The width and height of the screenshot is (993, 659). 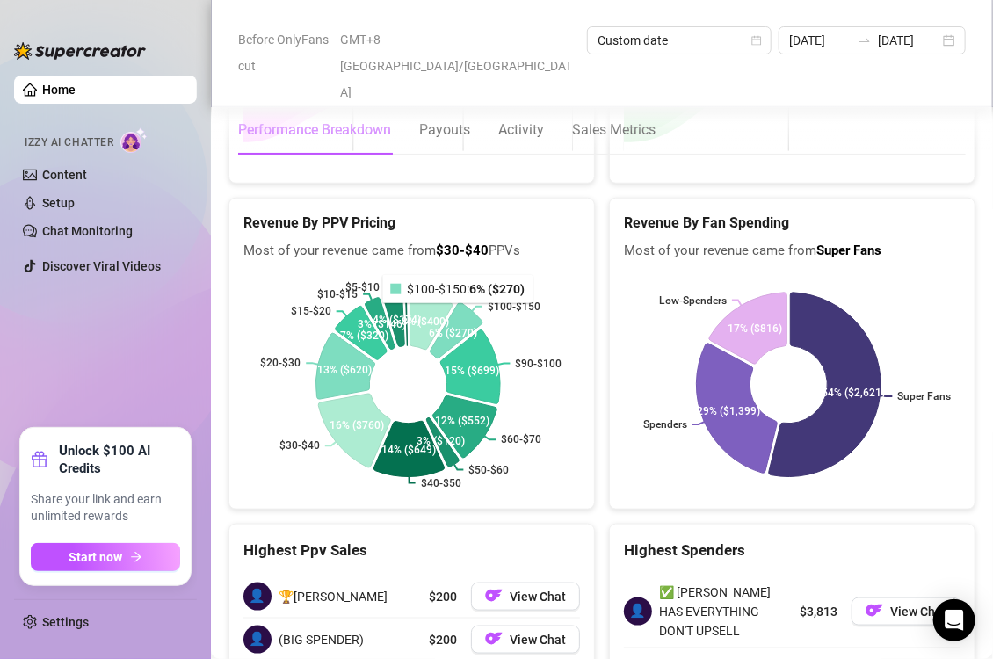 What do you see at coordinates (757, 40) in the screenshot?
I see `span: calendar` at bounding box center [757, 40].